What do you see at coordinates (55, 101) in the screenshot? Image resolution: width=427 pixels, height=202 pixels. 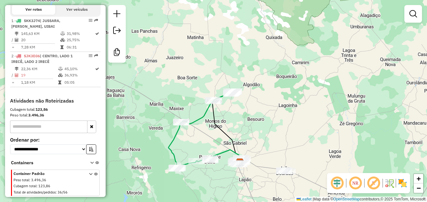 I see `h4: Atividades não Roteirizadas` at bounding box center [55, 101].